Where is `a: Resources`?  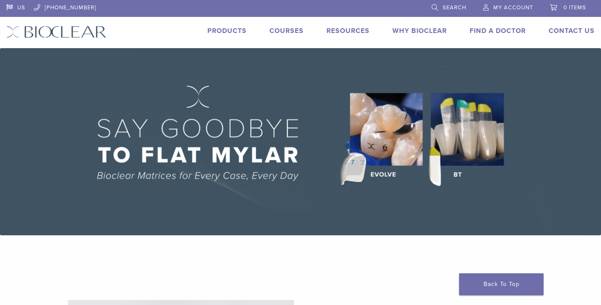
a: Resources is located at coordinates (348, 31).